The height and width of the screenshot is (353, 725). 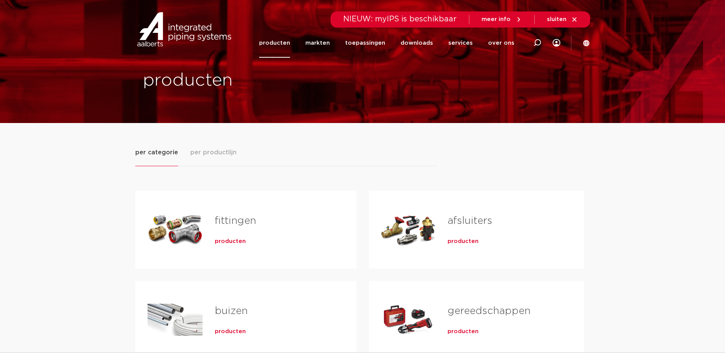 I want to click on a: fittingen, so click(x=236, y=221).